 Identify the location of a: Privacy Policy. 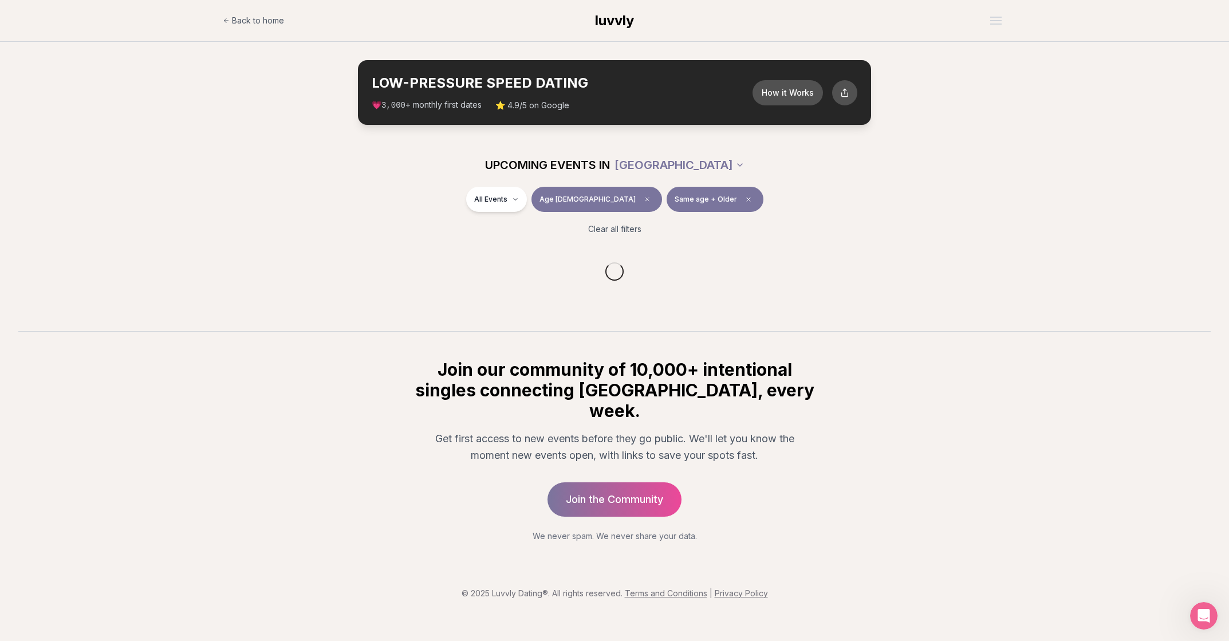
(741, 593).